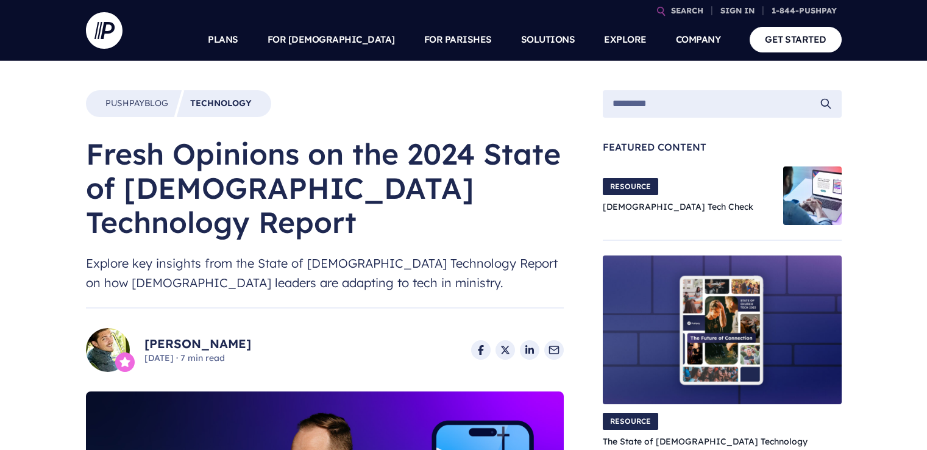 Image resolution: width=927 pixels, height=450 pixels. What do you see at coordinates (223, 40) in the screenshot?
I see `a: PLANS` at bounding box center [223, 40].